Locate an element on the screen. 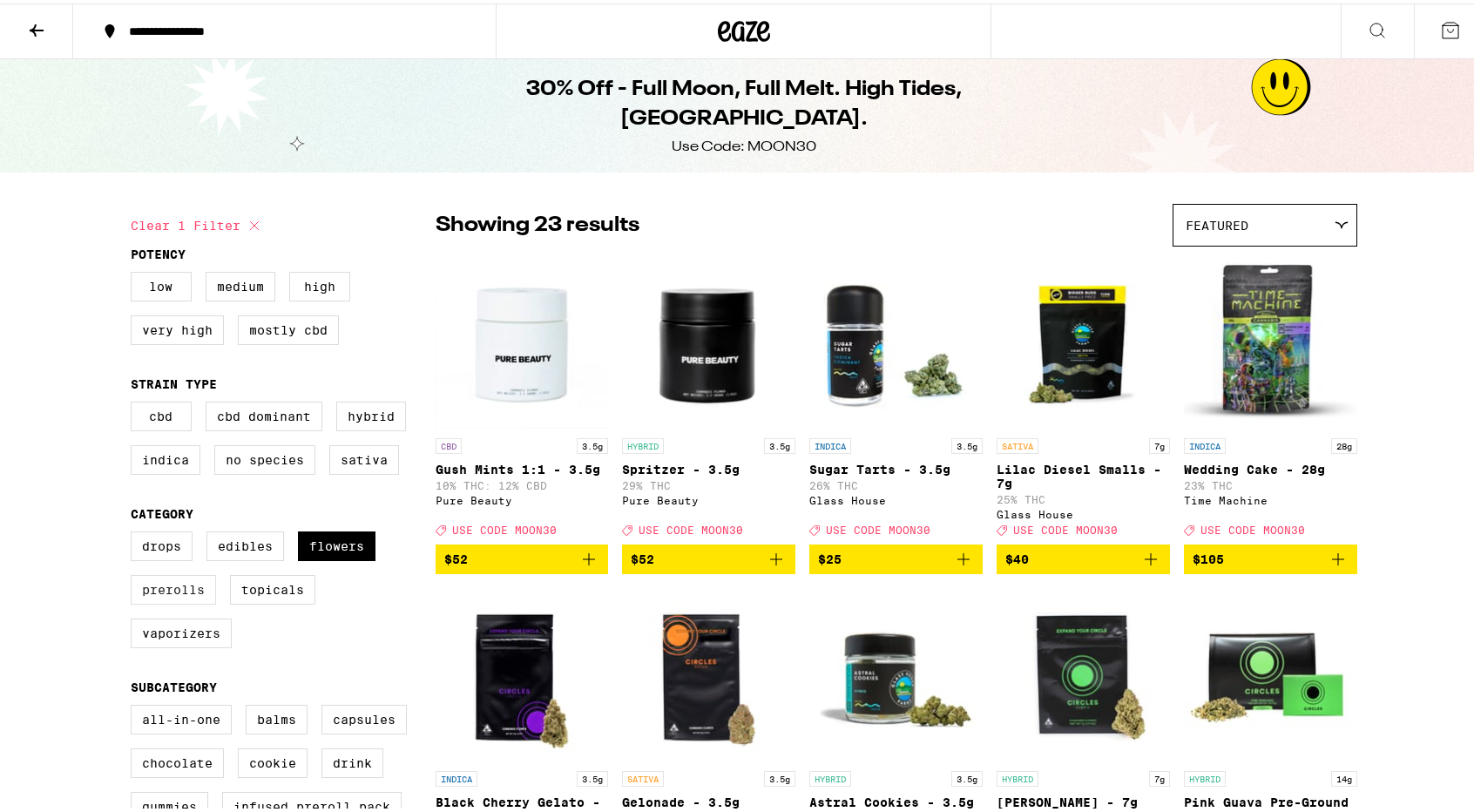  p: Lilac Diesel Smalls - 7g is located at coordinates (1083, 473).